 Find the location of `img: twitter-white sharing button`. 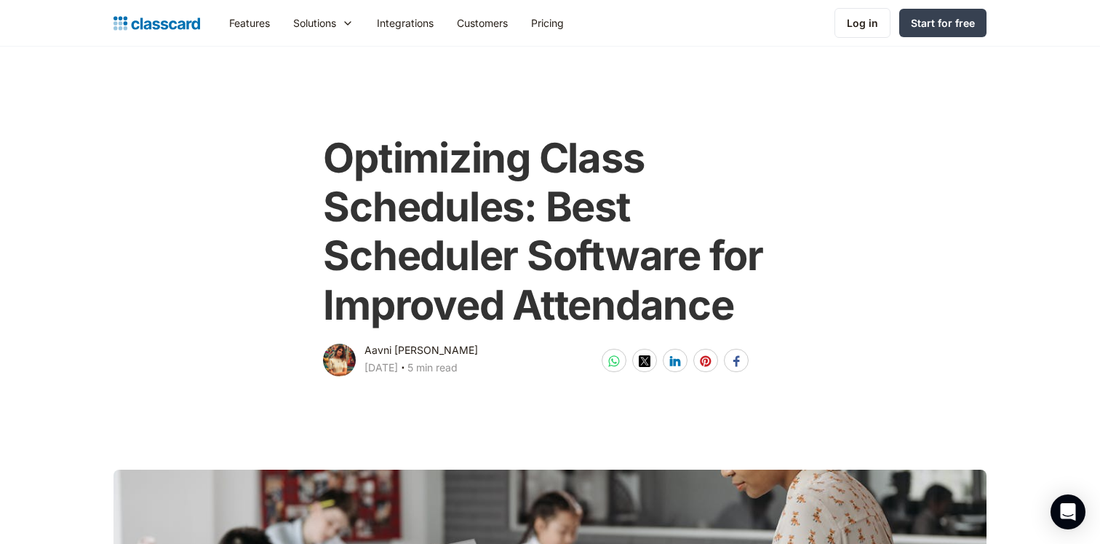

img: twitter-white sharing button is located at coordinates (645, 361).